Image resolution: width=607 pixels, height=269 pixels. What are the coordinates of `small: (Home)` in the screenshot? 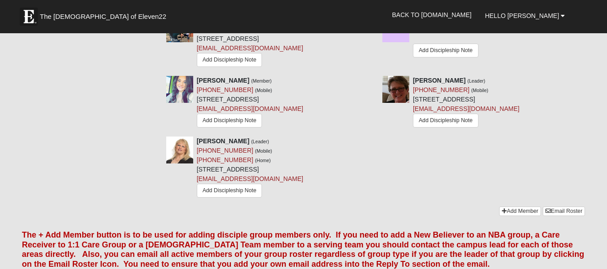 It's located at (263, 160).